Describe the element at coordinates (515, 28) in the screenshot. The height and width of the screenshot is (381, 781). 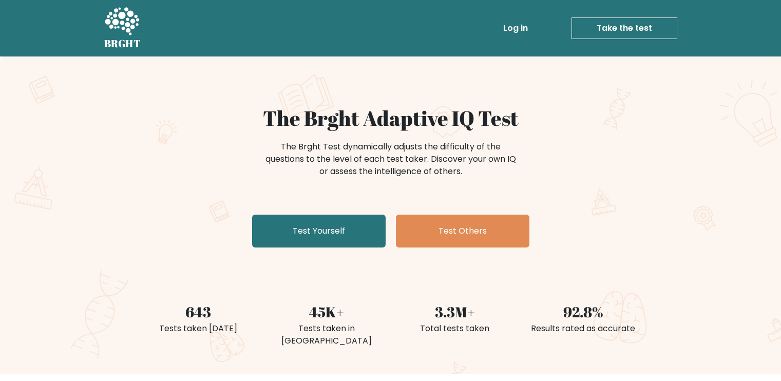
I see `a: Log in` at that location.